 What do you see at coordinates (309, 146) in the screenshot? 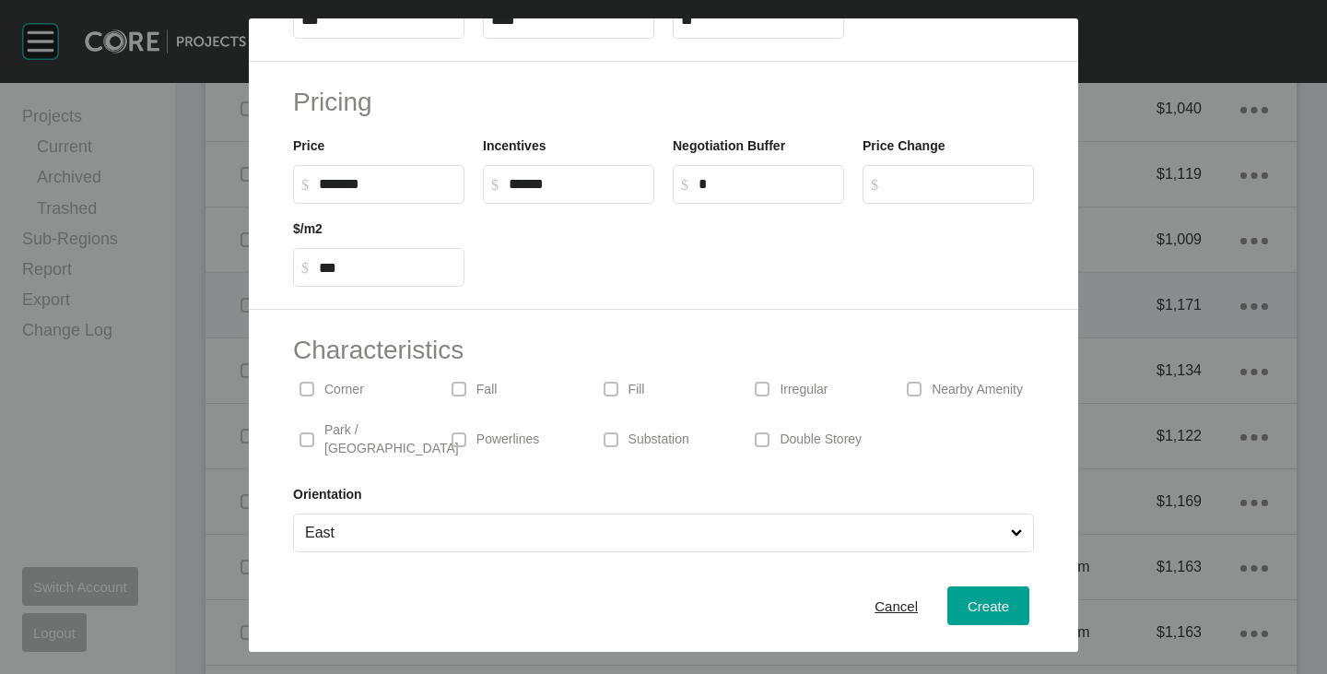
I see `label: Price` at bounding box center [309, 146].